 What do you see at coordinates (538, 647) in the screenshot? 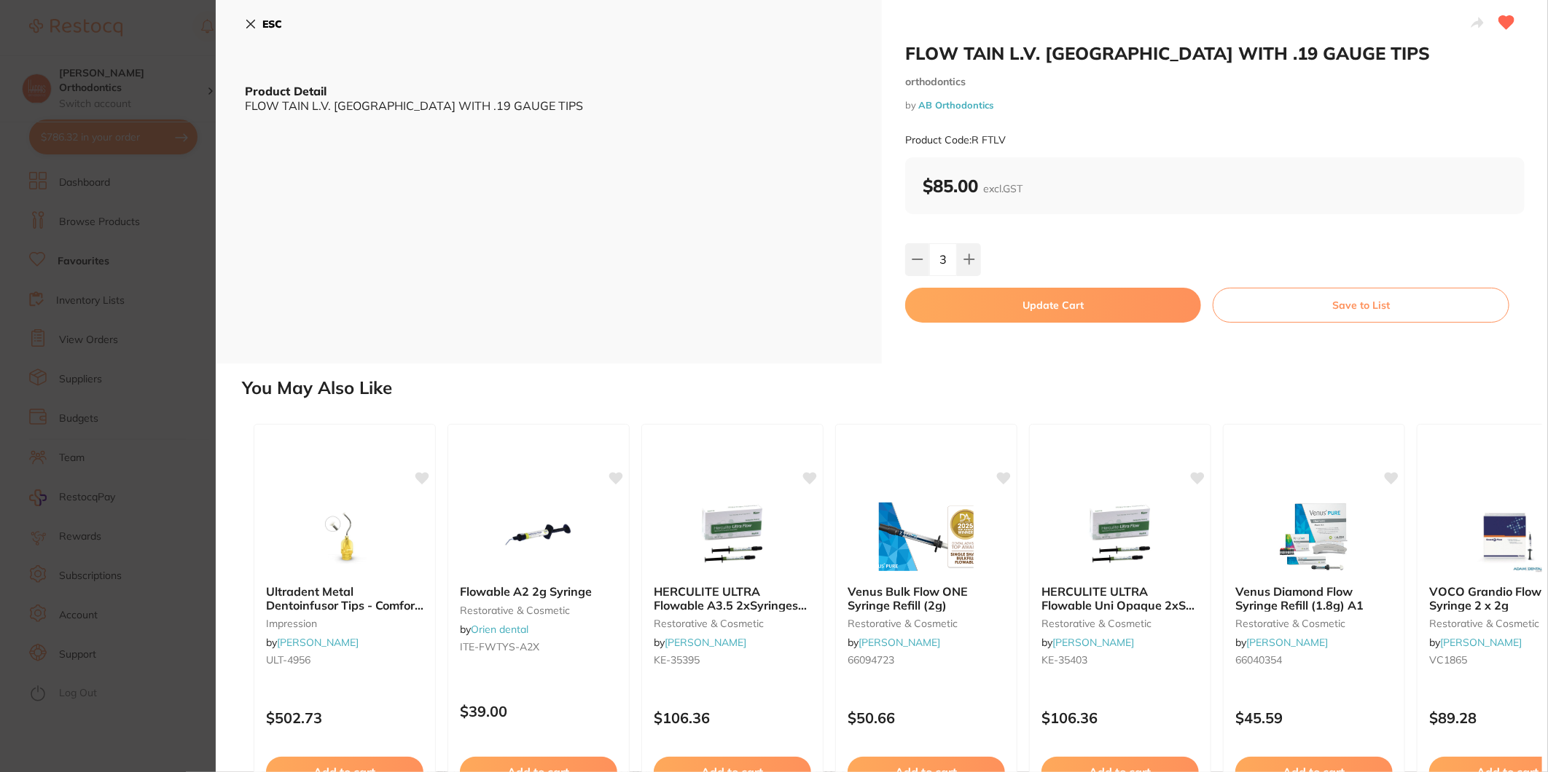
I see `small: ITE-FWTYS-A2X` at bounding box center [538, 647].